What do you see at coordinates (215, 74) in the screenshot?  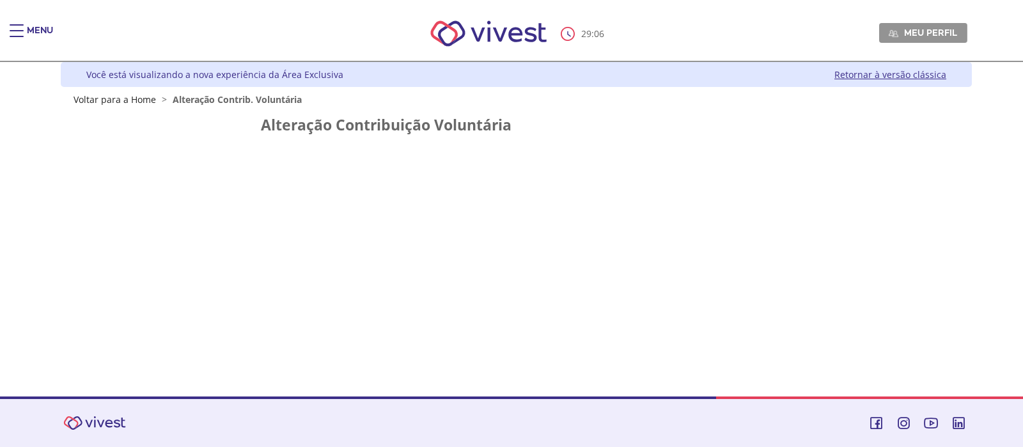 I see `div: Você está visualizando a nova experiência da Área Exclusiva` at bounding box center [215, 74].